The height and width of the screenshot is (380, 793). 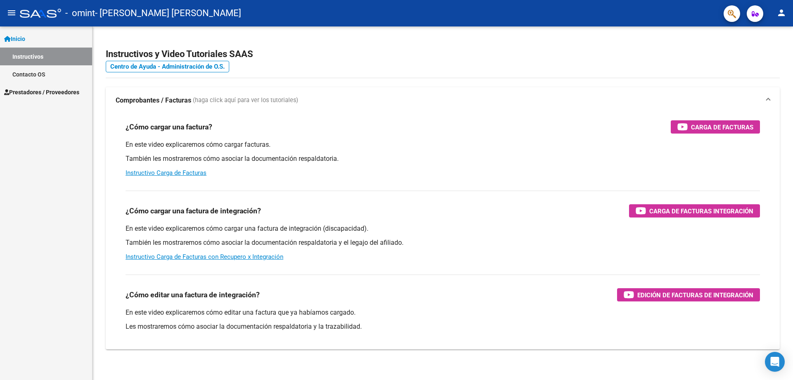 I want to click on div: Open Intercom Messenger, so click(x=775, y=361).